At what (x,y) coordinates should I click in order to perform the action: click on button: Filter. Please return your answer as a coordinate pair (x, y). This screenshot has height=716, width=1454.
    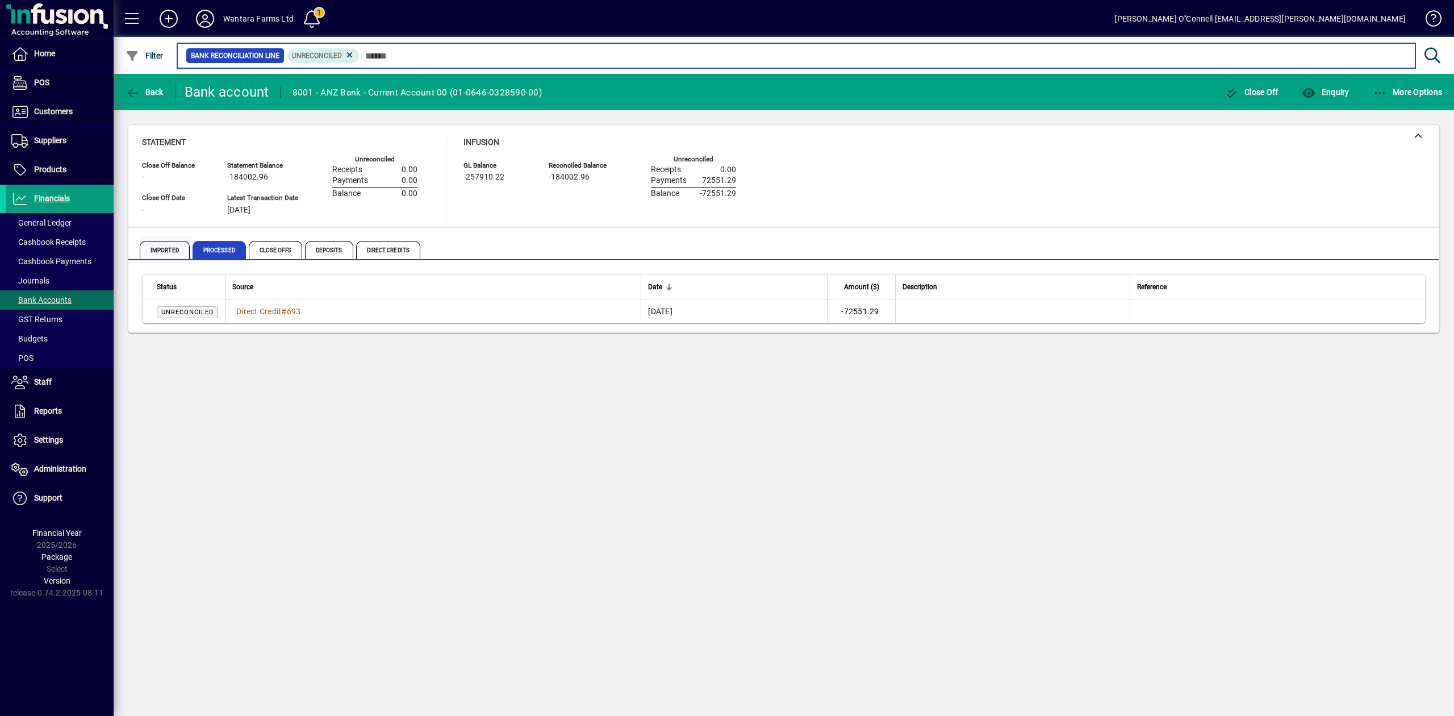
    Looking at the image, I should click on (144, 56).